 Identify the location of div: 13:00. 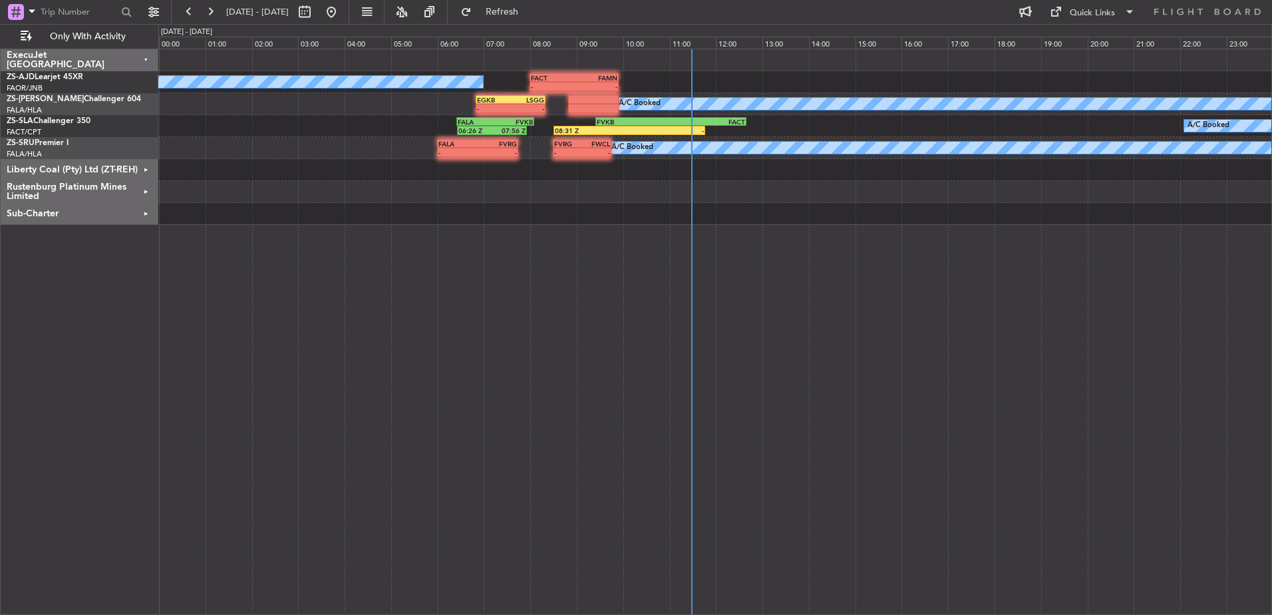
(786, 43).